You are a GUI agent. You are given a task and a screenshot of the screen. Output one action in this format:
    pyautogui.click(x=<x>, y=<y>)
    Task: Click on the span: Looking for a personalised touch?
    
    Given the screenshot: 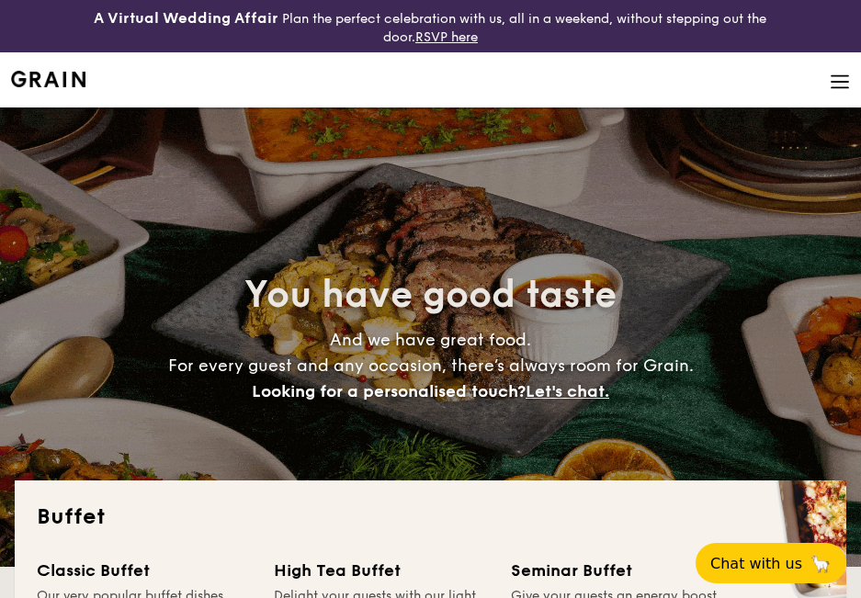 What is the action you would take?
    pyautogui.click(x=389, y=392)
    